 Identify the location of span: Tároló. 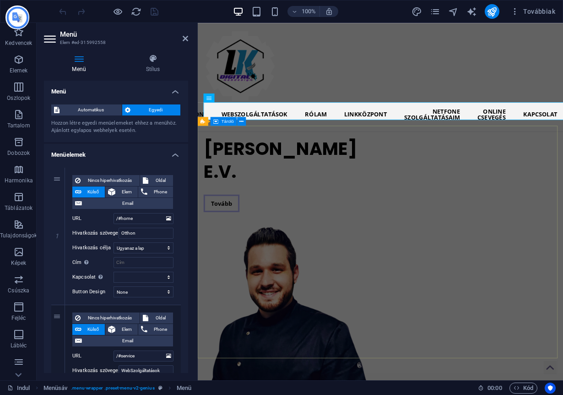
(228, 121).